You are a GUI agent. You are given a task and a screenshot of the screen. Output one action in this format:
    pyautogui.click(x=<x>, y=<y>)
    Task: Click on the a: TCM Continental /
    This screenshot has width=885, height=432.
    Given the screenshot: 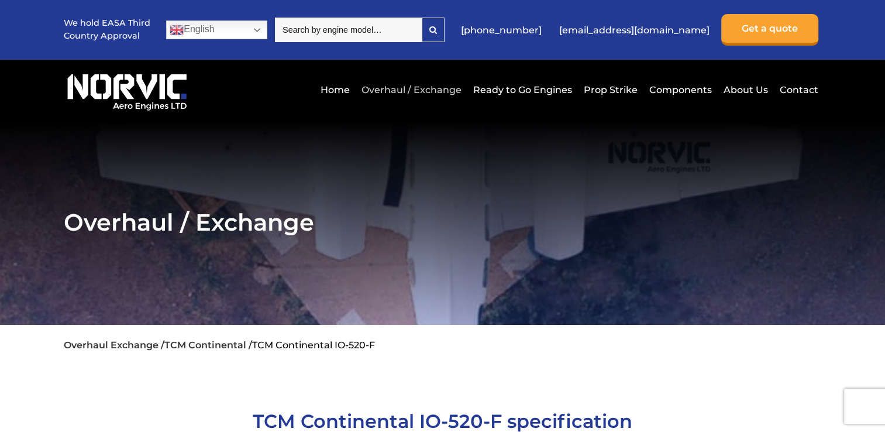 What is the action you would take?
    pyautogui.click(x=208, y=345)
    